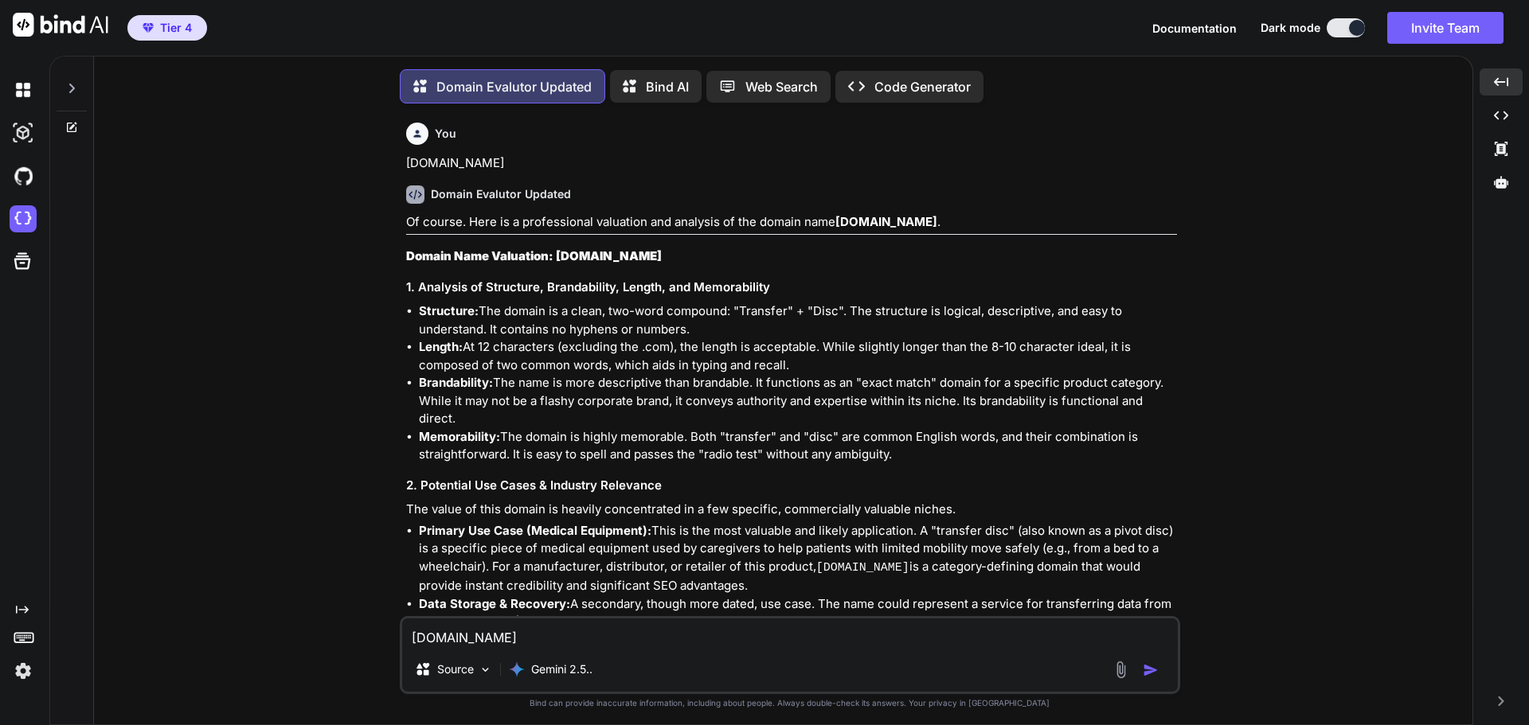 The image size is (1529, 725). Describe the element at coordinates (791, 510) in the screenshot. I see `p: The value of this domain is heavily concentrated in a few specific, commercially valuable niches.` at that location.